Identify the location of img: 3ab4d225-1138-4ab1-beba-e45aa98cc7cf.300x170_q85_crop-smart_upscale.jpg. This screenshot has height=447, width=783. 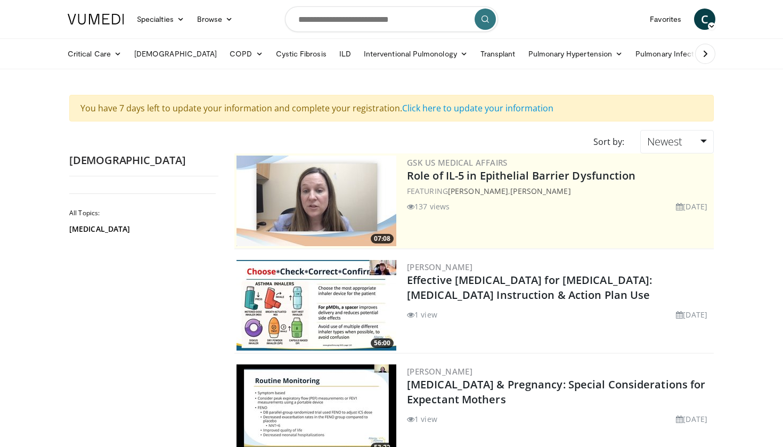
(316, 305).